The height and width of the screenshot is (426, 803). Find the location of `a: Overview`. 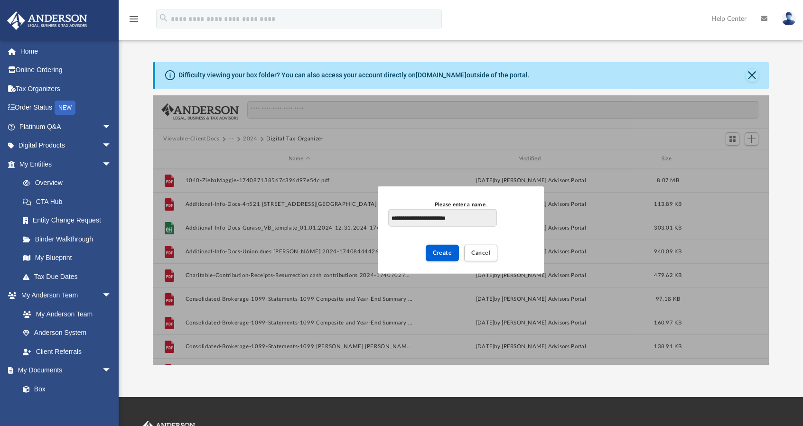

a: Overview is located at coordinates (69, 183).